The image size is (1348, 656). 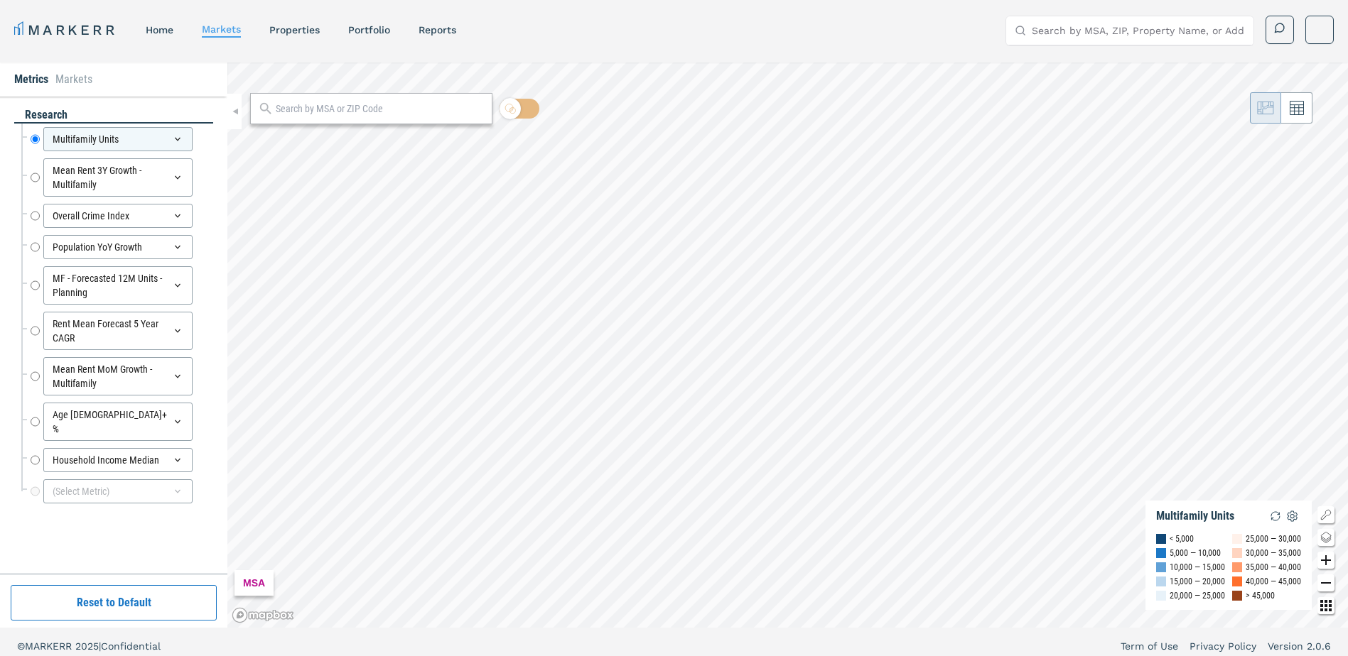 I want to click on div: Mean Rent 3Y Growth - Multifamily, so click(x=118, y=178).